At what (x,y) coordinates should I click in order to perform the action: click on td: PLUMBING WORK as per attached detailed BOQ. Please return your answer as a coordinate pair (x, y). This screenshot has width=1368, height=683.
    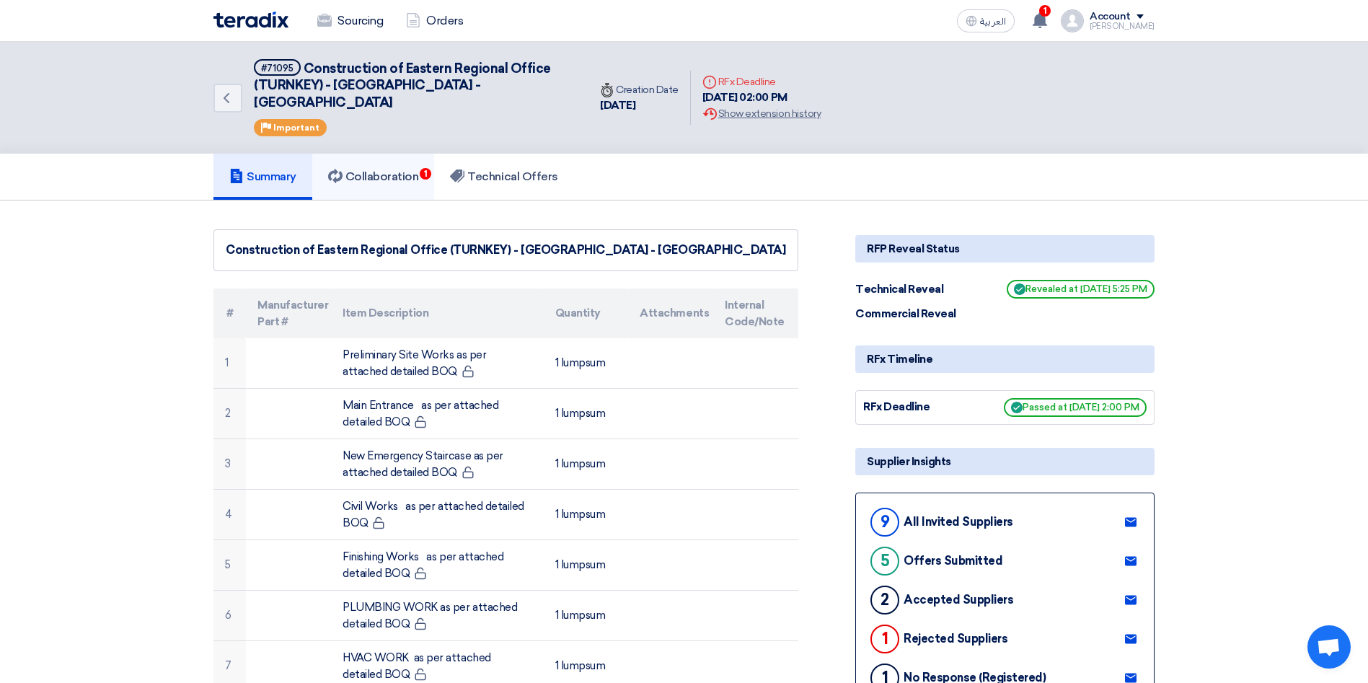
    Looking at the image, I should click on (437, 616).